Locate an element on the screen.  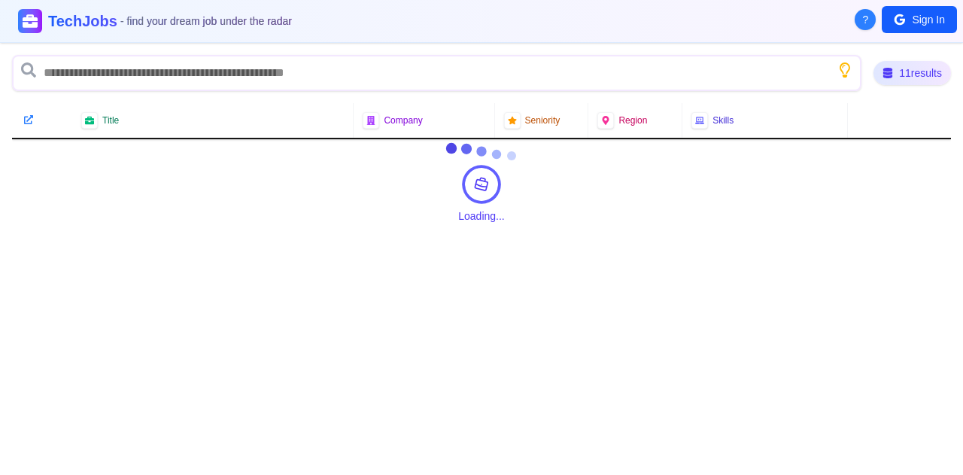
h1: TechJobs is located at coordinates (170, 21).